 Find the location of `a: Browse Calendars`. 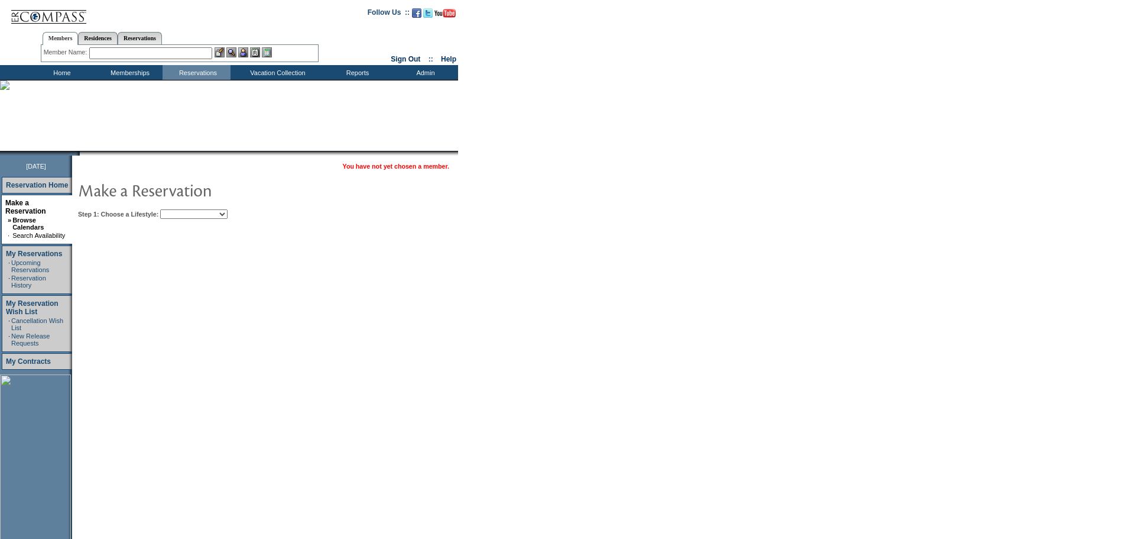

a: Browse Calendars is located at coordinates (28, 223).